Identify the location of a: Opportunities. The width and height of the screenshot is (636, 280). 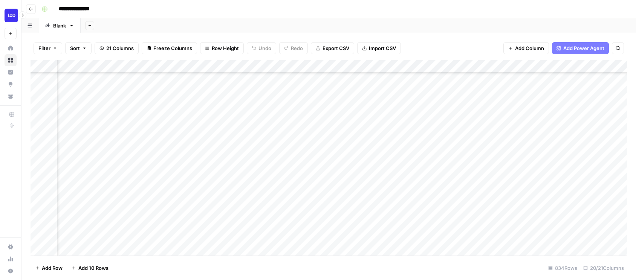
(11, 84).